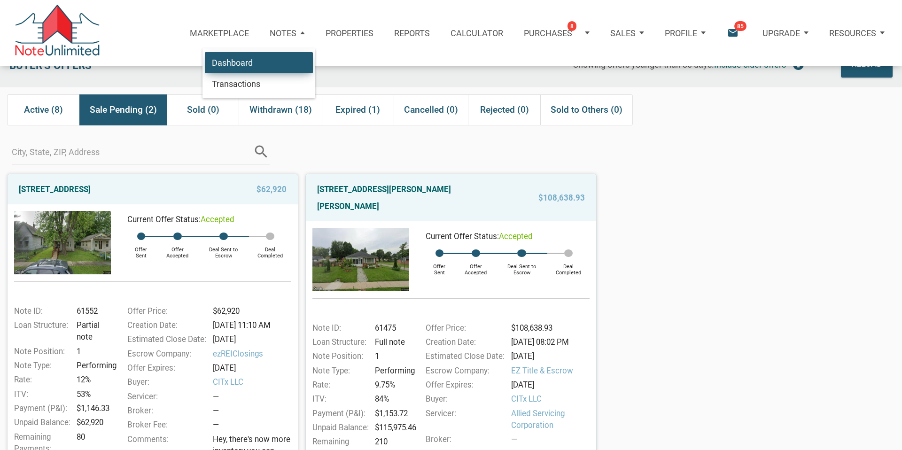 This screenshot has width=902, height=450. Describe the element at coordinates (557, 33) in the screenshot. I see `a: Purchases8` at that location.